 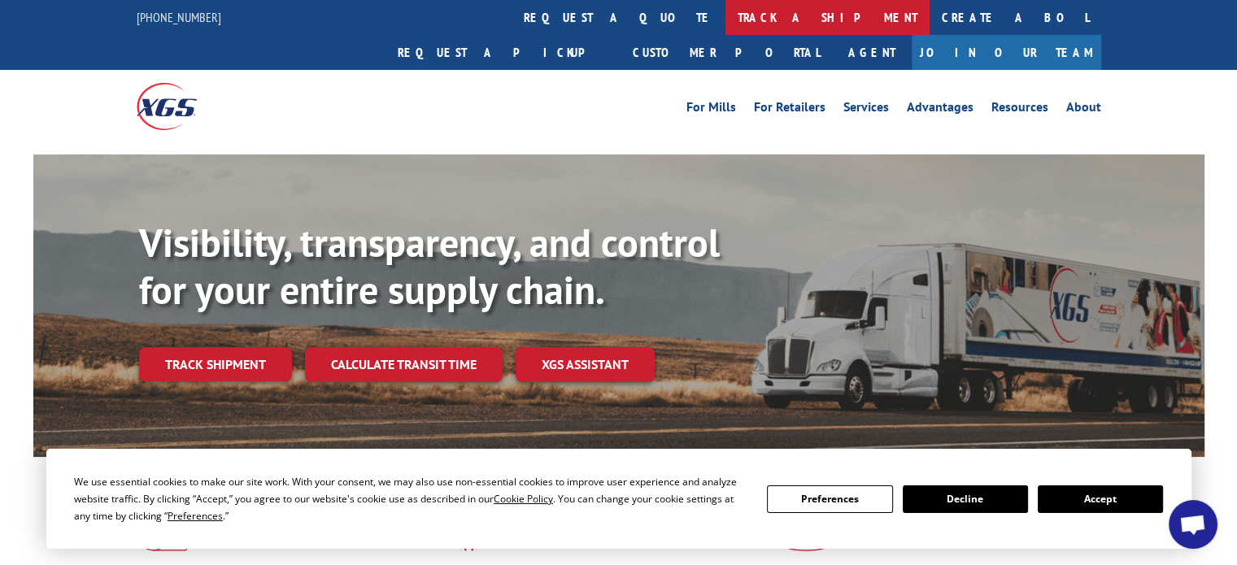 What do you see at coordinates (790, 110) in the screenshot?
I see `a: For Retailers` at bounding box center [790, 110].